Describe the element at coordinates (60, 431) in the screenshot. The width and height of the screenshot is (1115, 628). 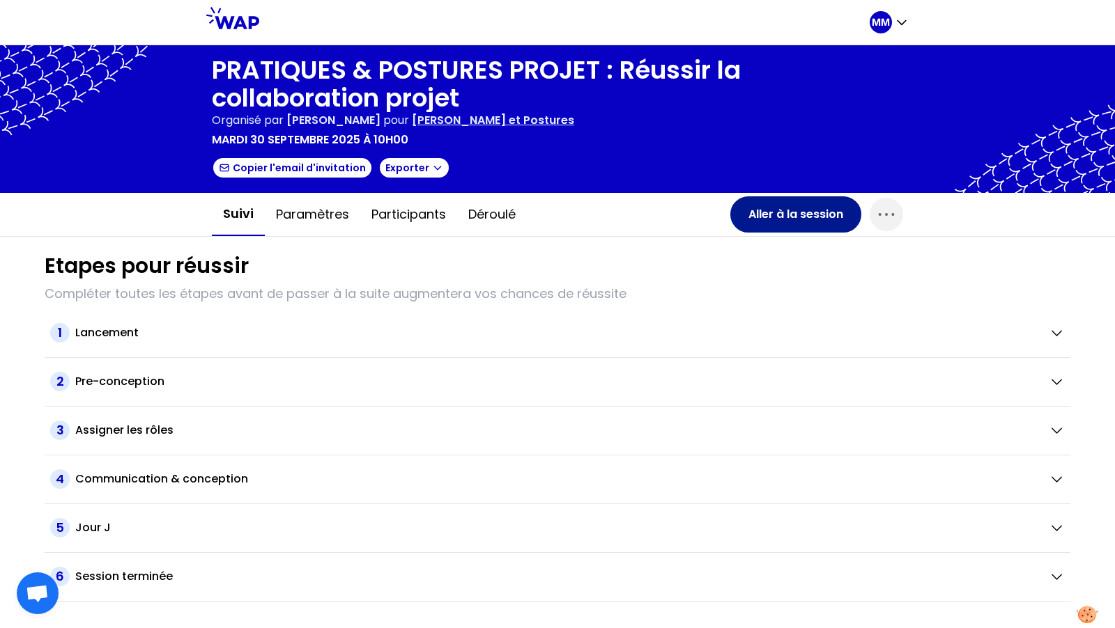
I see `span: 3` at that location.